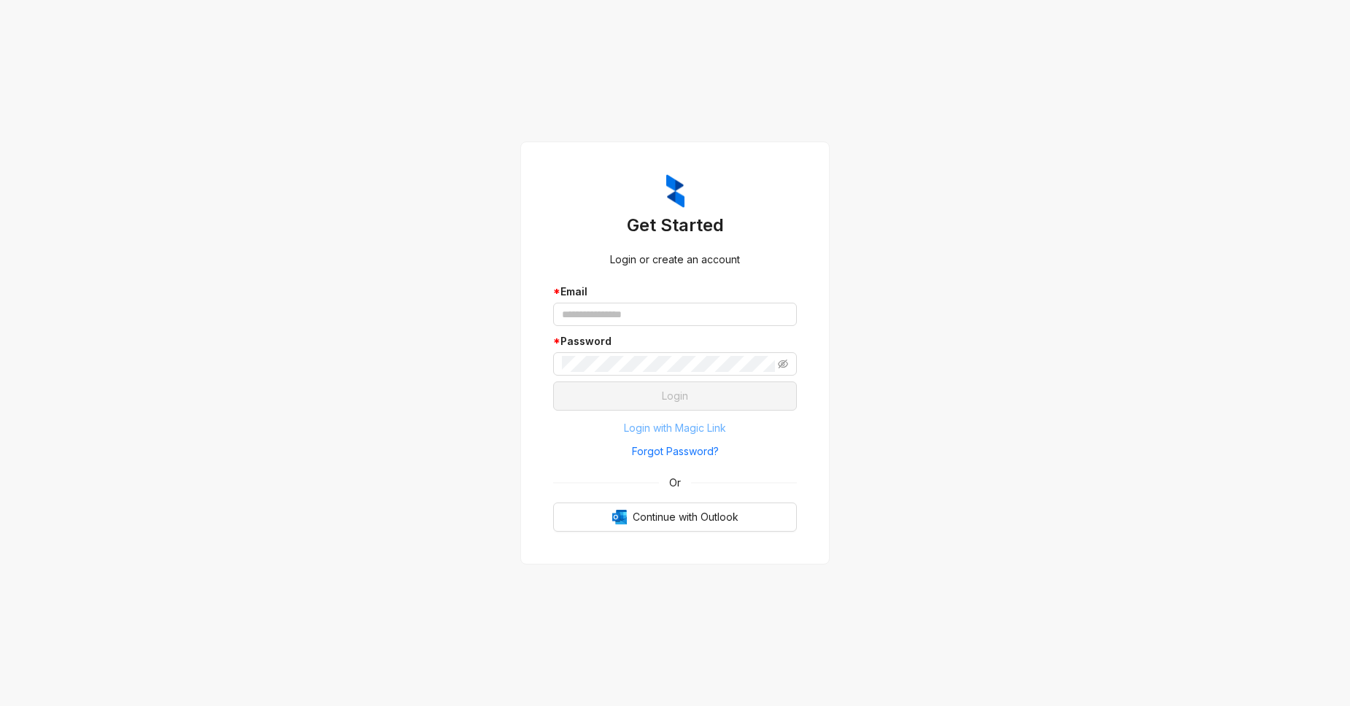 The width and height of the screenshot is (1350, 706). I want to click on img: ZumaIcon, so click(675, 191).